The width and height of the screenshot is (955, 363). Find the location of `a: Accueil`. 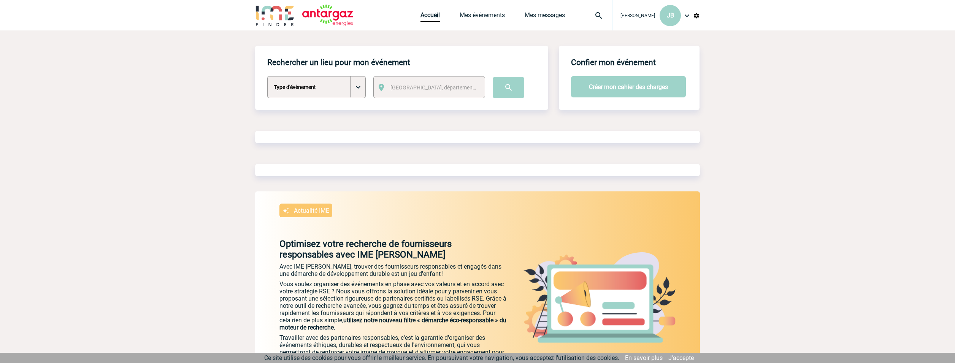

a: Accueil is located at coordinates (430, 17).